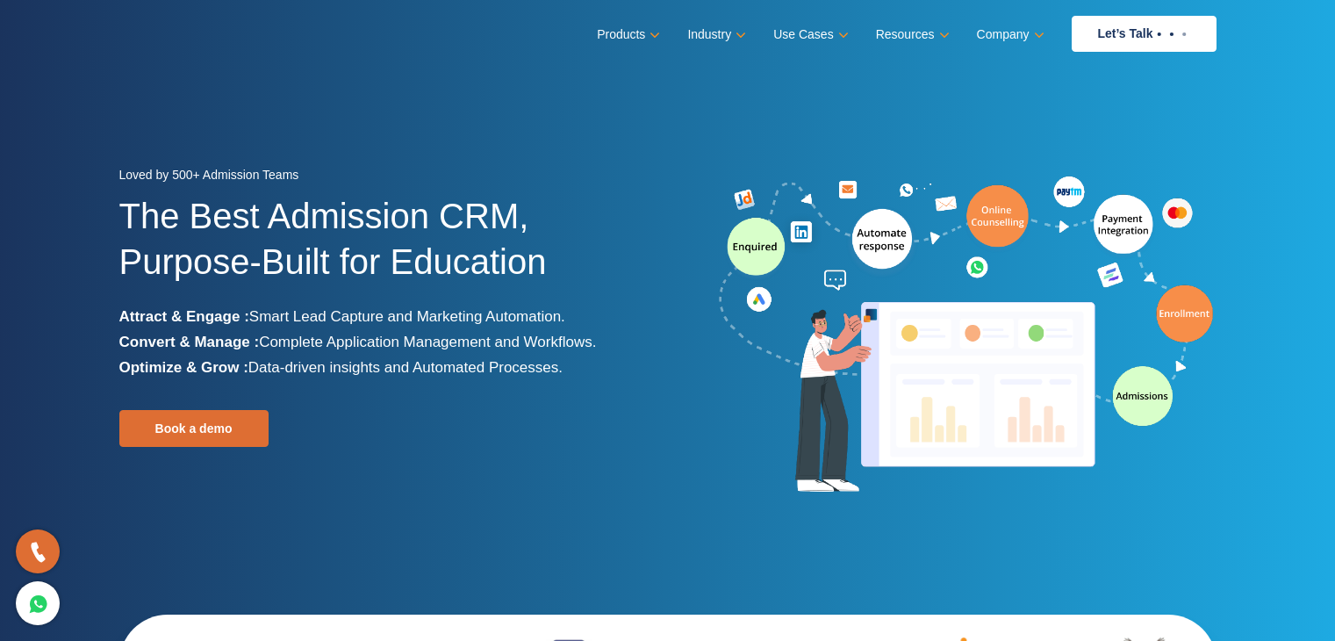 The height and width of the screenshot is (641, 1335). What do you see at coordinates (627, 34) in the screenshot?
I see `a: Products` at bounding box center [627, 34].